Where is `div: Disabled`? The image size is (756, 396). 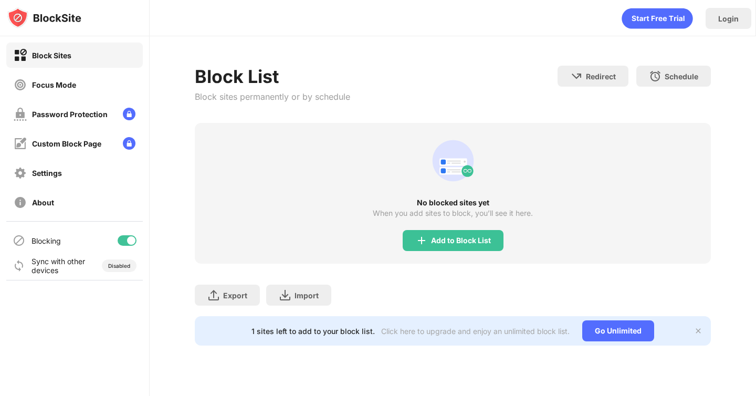 div: Disabled is located at coordinates (119, 266).